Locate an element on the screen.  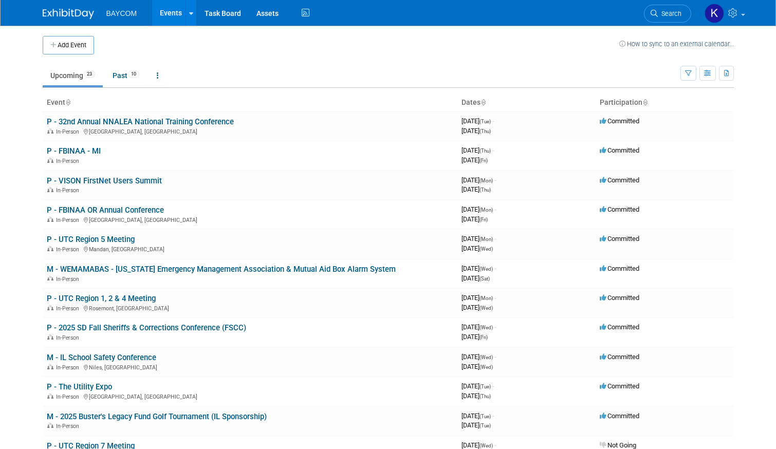
span: (Sat) is located at coordinates (485, 279).